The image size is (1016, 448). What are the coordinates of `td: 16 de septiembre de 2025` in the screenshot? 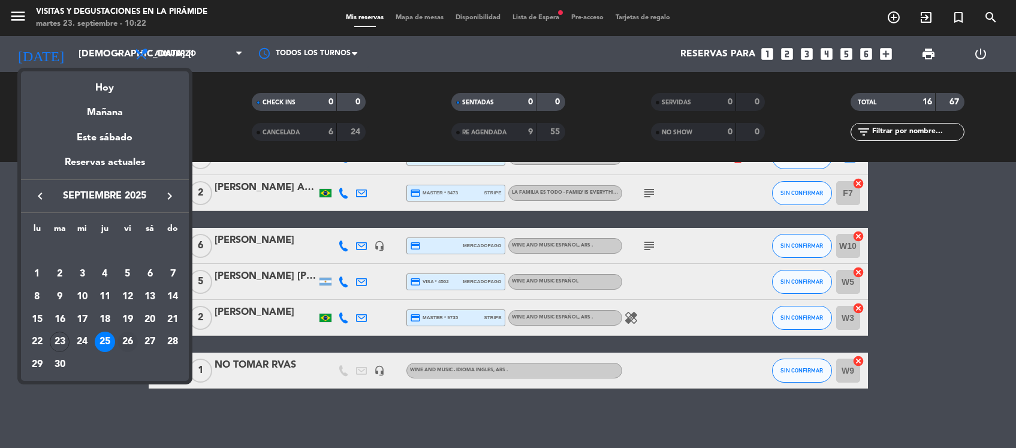 It's located at (60, 319).